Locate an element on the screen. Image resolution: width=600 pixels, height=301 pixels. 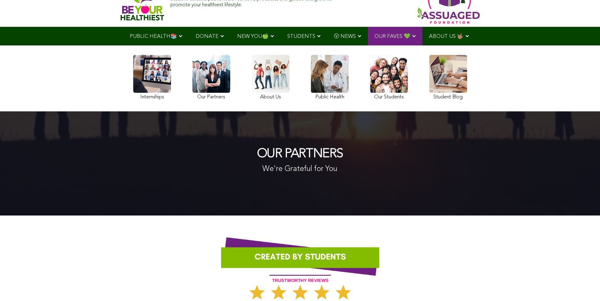
span: NEW YOU🍏 is located at coordinates (253, 36).